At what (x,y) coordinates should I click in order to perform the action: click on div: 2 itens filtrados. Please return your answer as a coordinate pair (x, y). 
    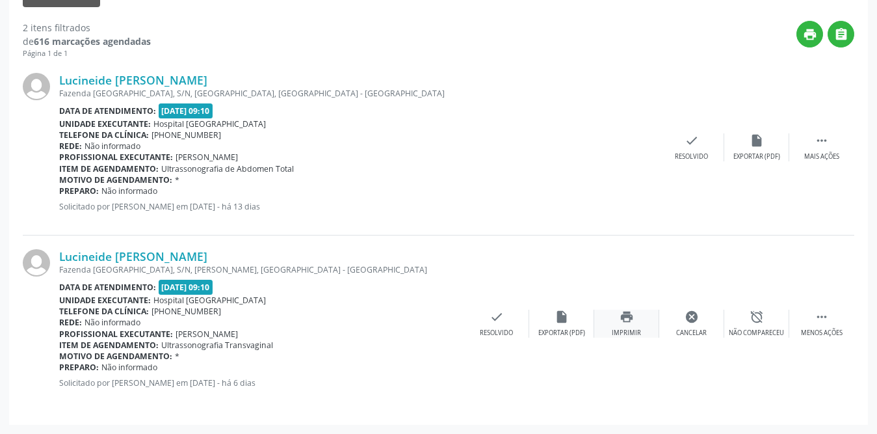
    Looking at the image, I should click on (86, 27).